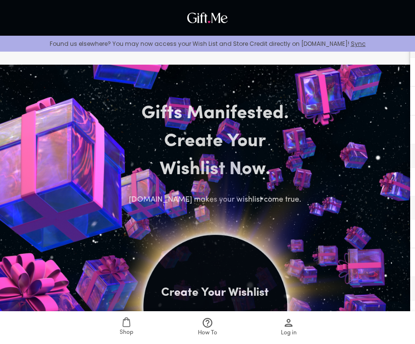 This screenshot has width=415, height=344. I want to click on h4: Create Your Wishlist, so click(215, 293).